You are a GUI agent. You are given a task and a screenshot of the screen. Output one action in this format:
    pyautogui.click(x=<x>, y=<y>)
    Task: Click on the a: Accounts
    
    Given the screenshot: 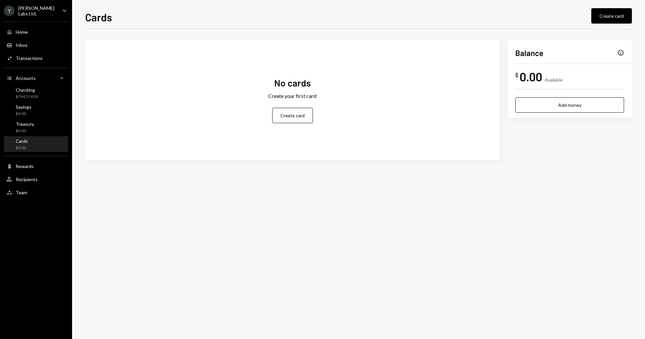 What is the action you would take?
    pyautogui.click(x=36, y=78)
    